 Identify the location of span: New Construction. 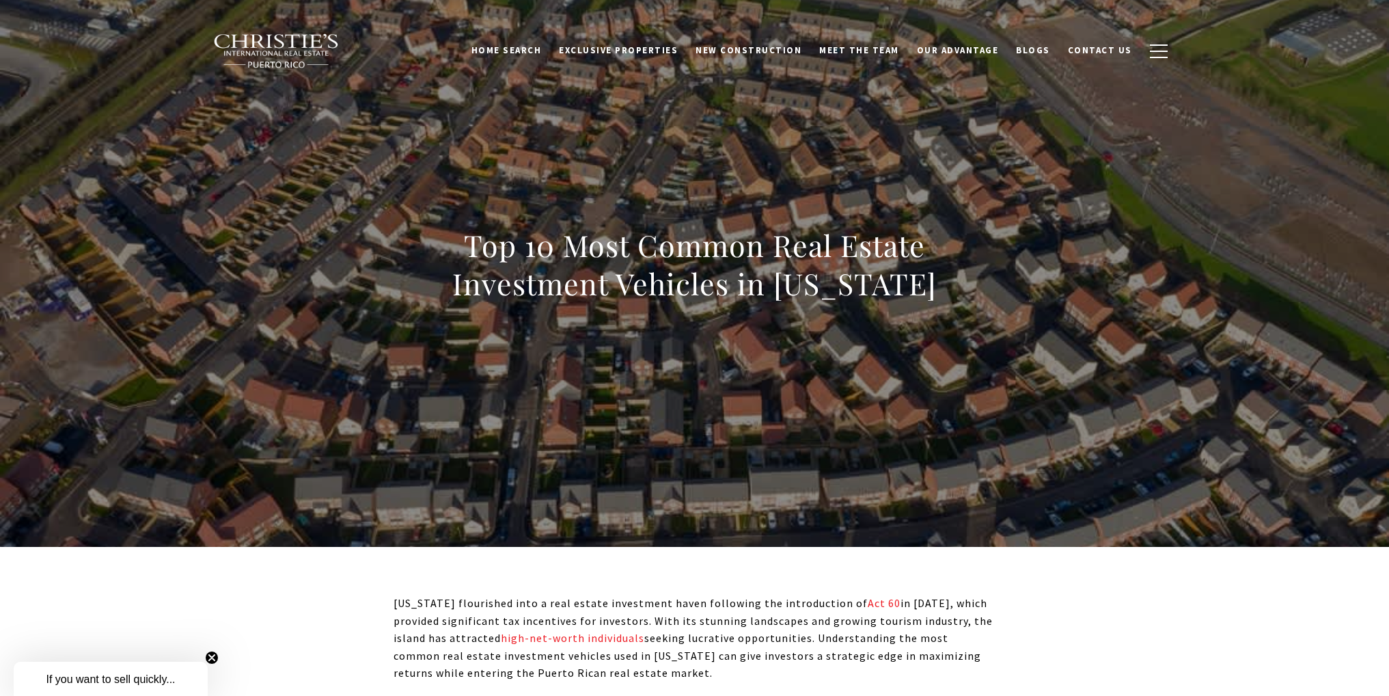
(748, 50).